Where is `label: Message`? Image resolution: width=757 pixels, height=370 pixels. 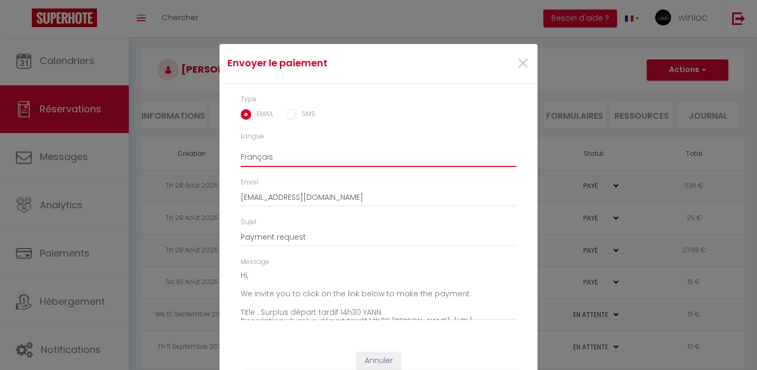 label: Message is located at coordinates (255, 262).